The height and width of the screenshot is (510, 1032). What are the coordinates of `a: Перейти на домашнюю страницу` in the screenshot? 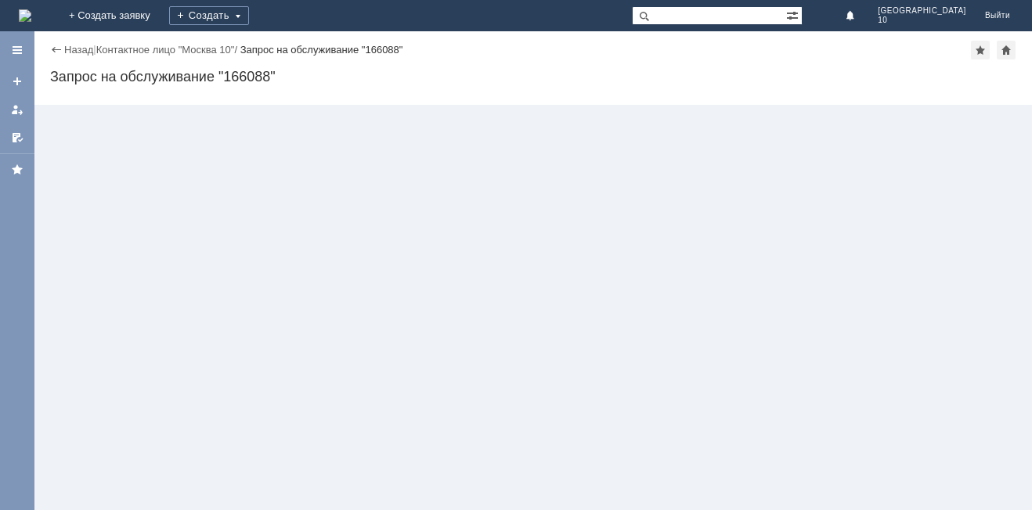 It's located at (25, 16).